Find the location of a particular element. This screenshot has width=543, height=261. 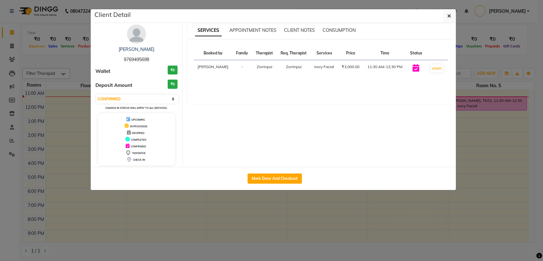

th: Req. Therapist is located at coordinates (294, 53).